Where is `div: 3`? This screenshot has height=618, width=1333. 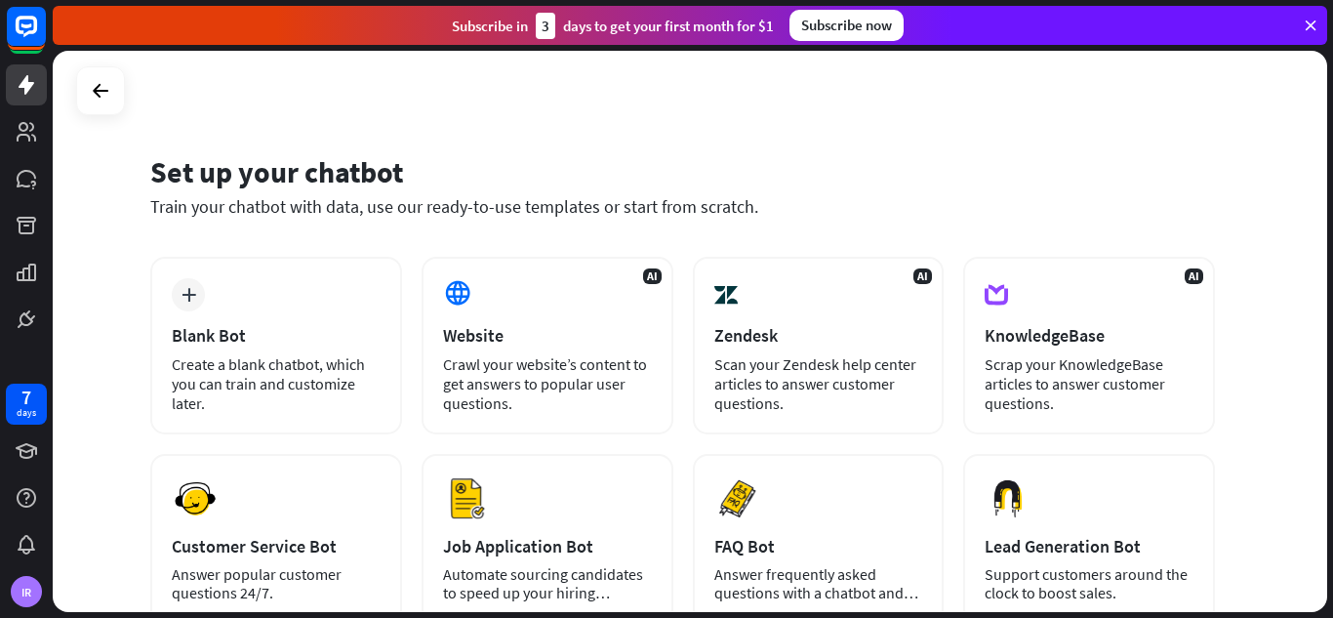
div: 3 is located at coordinates (546, 25).